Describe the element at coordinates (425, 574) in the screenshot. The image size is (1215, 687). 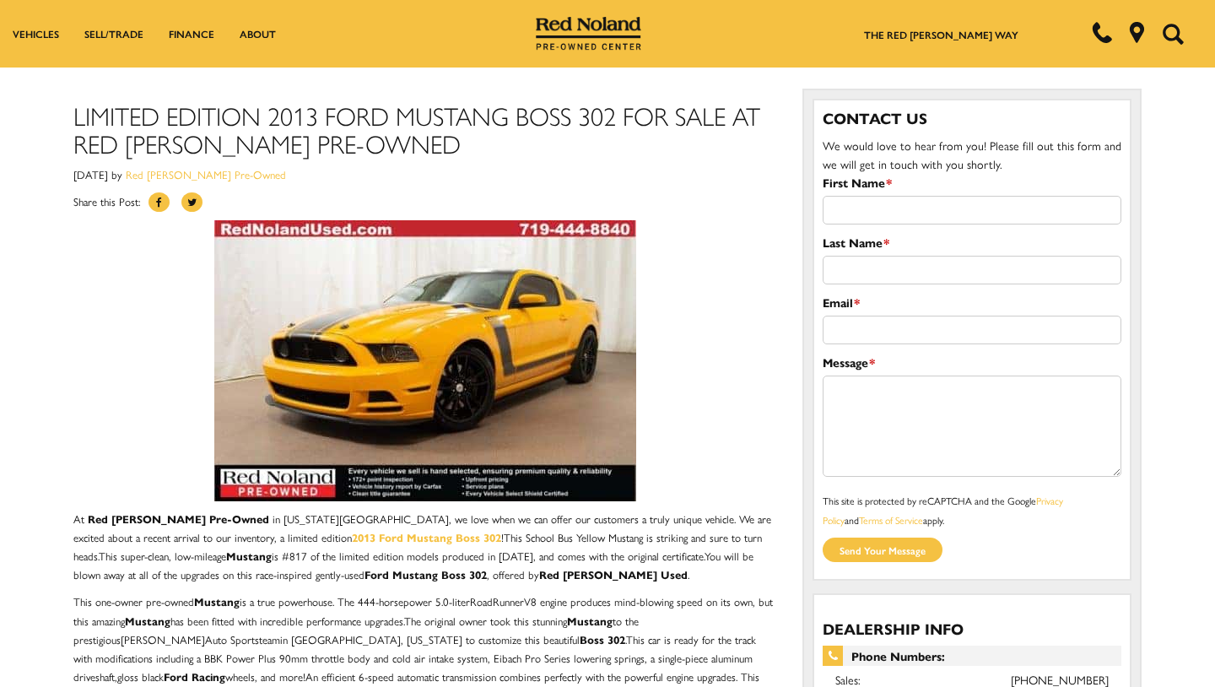
I see `strong: Ford Mustang Boss 302` at that location.